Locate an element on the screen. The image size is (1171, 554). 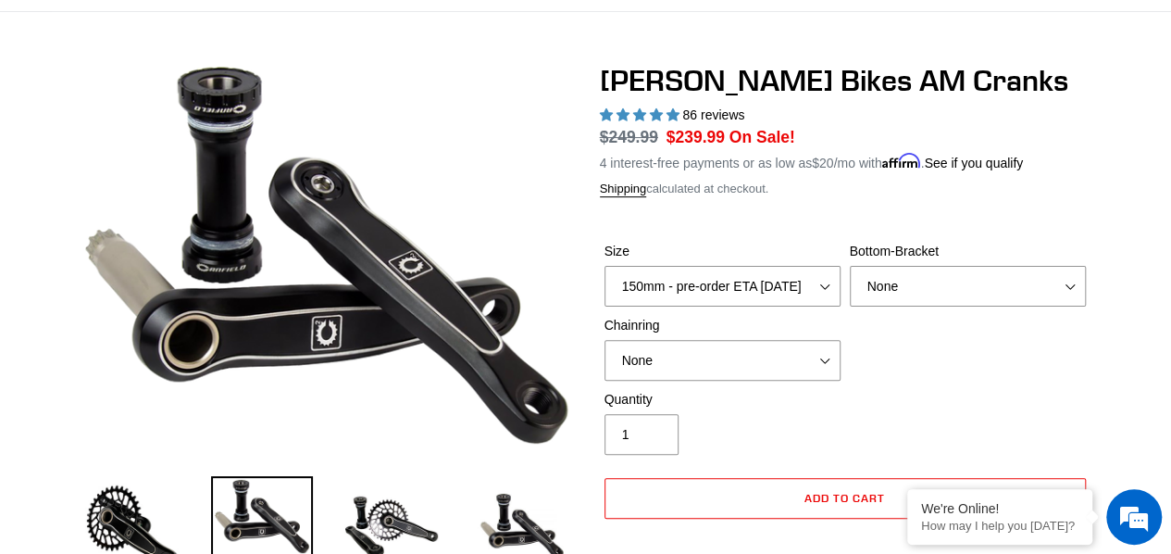
button: Add to cart is located at coordinates (845, 498).